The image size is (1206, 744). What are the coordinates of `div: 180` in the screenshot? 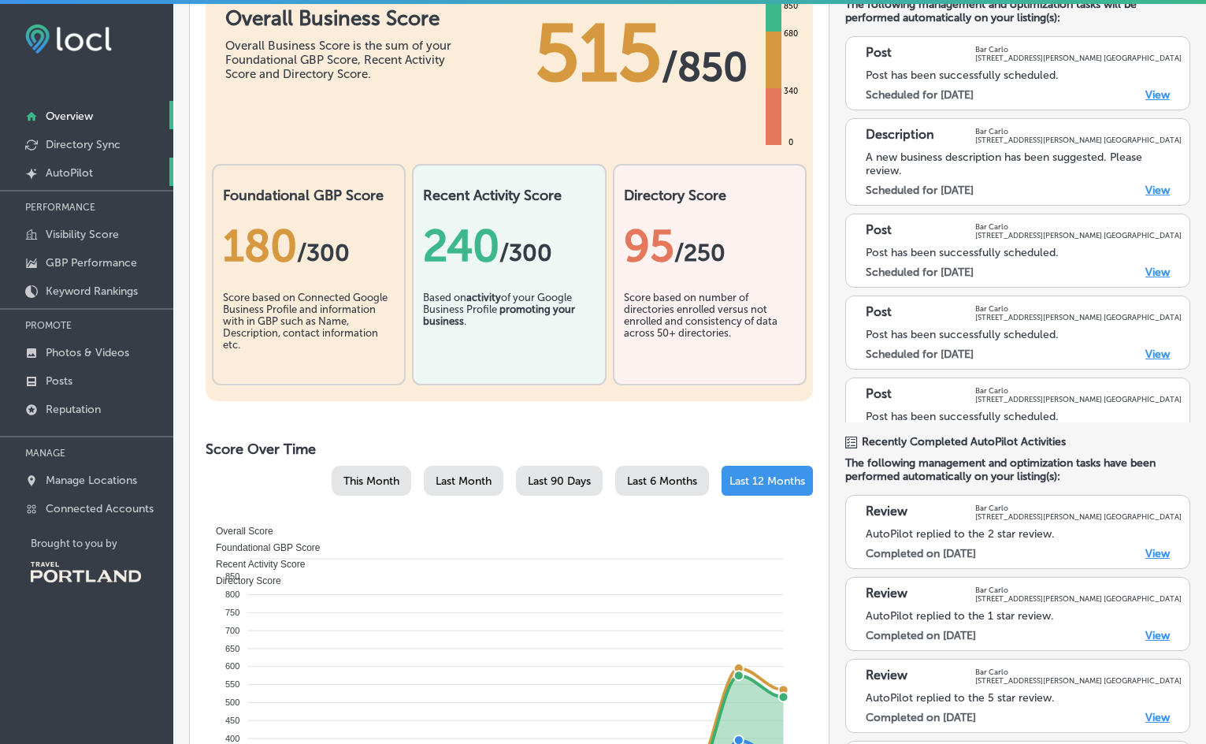 It's located at (309, 246).